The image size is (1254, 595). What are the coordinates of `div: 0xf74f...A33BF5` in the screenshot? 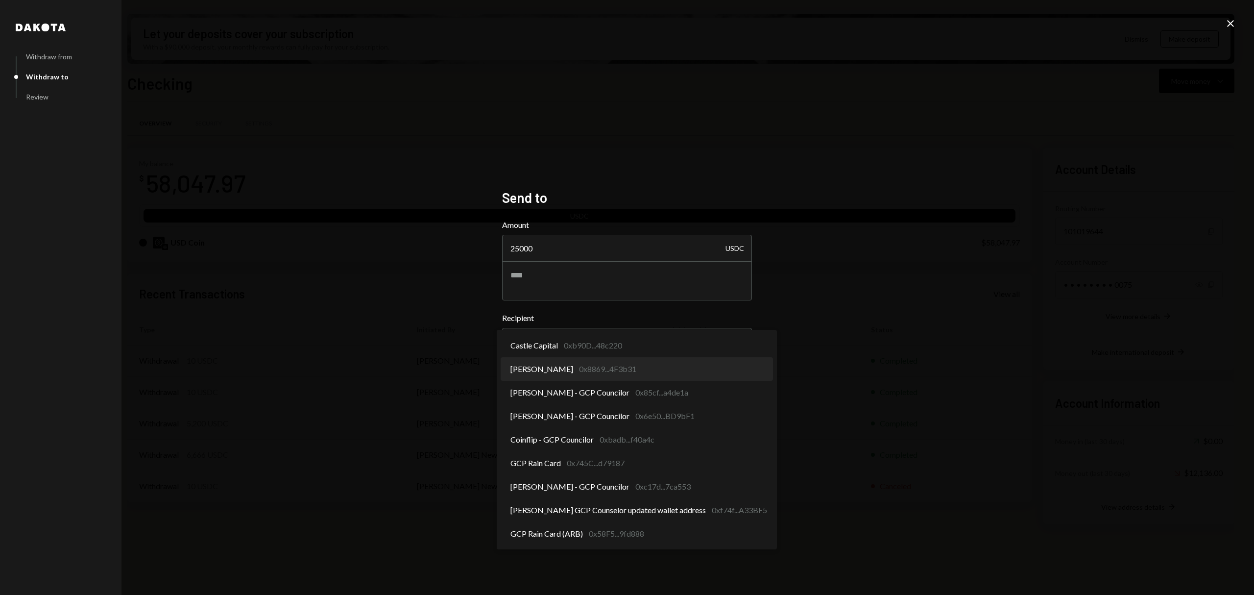 It's located at (739, 510).